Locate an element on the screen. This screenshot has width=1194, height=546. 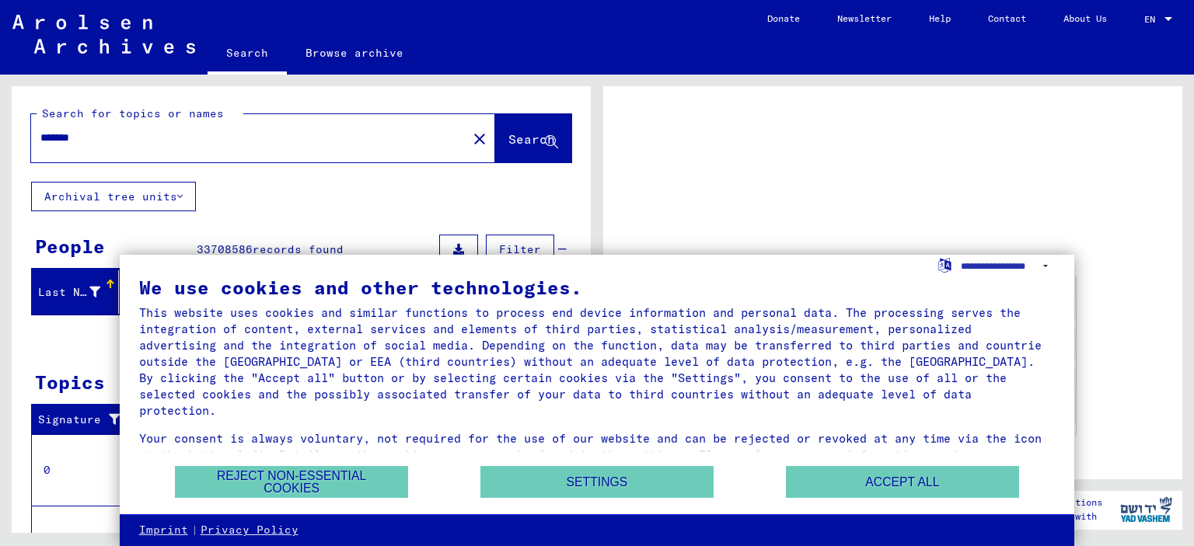
mat-label: Search for topics or names is located at coordinates (133, 113).